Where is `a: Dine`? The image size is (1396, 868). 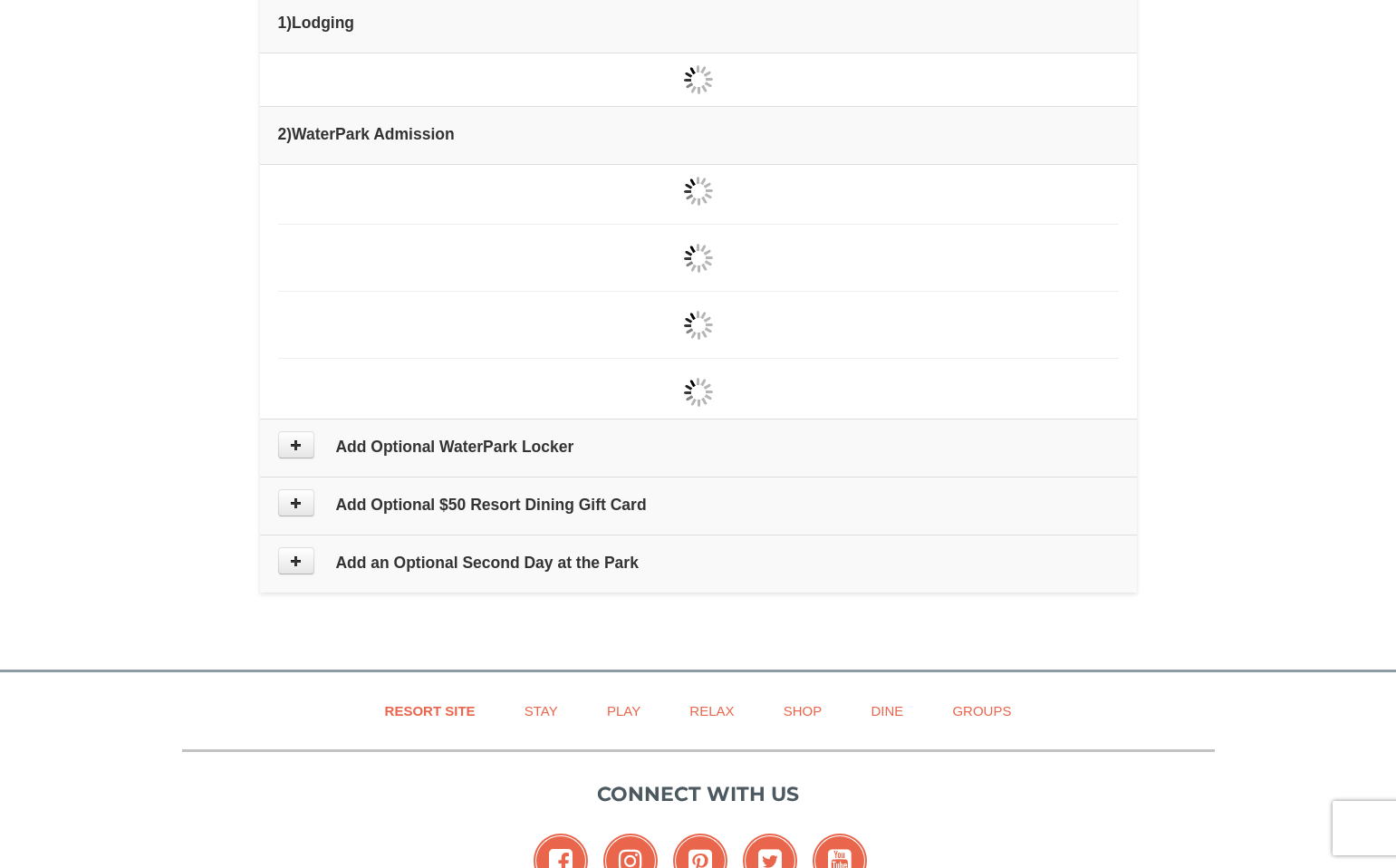 a: Dine is located at coordinates (887, 710).